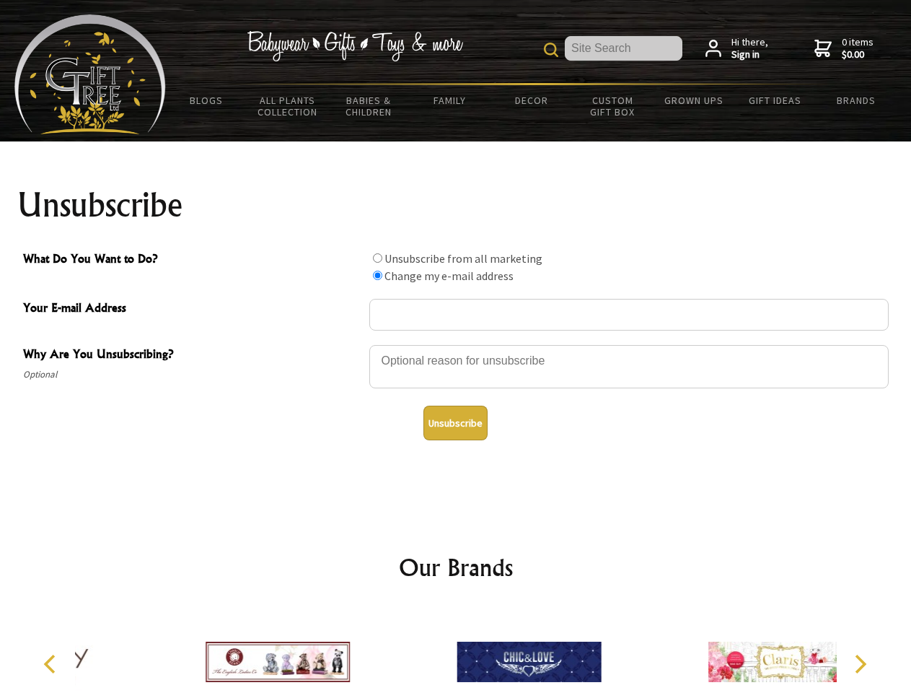 The height and width of the screenshot is (693, 911). I want to click on span: 0 items, so click(858, 48).